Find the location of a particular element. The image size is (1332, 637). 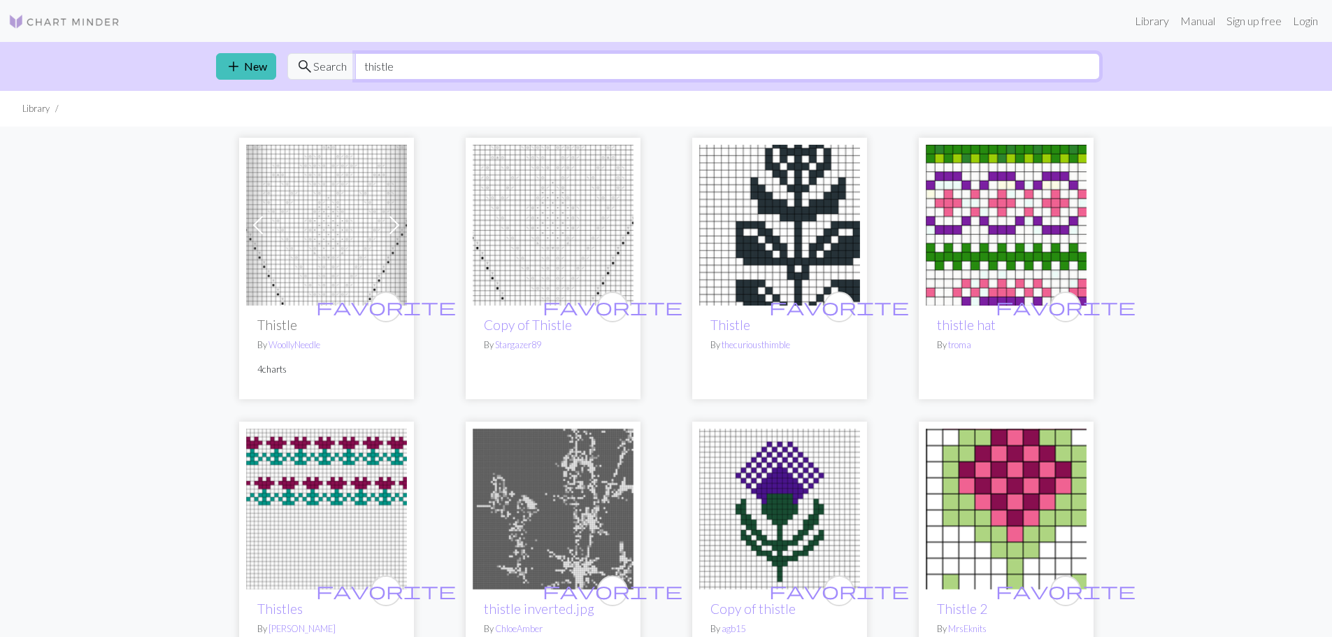

a: thistle is located at coordinates (780, 507).